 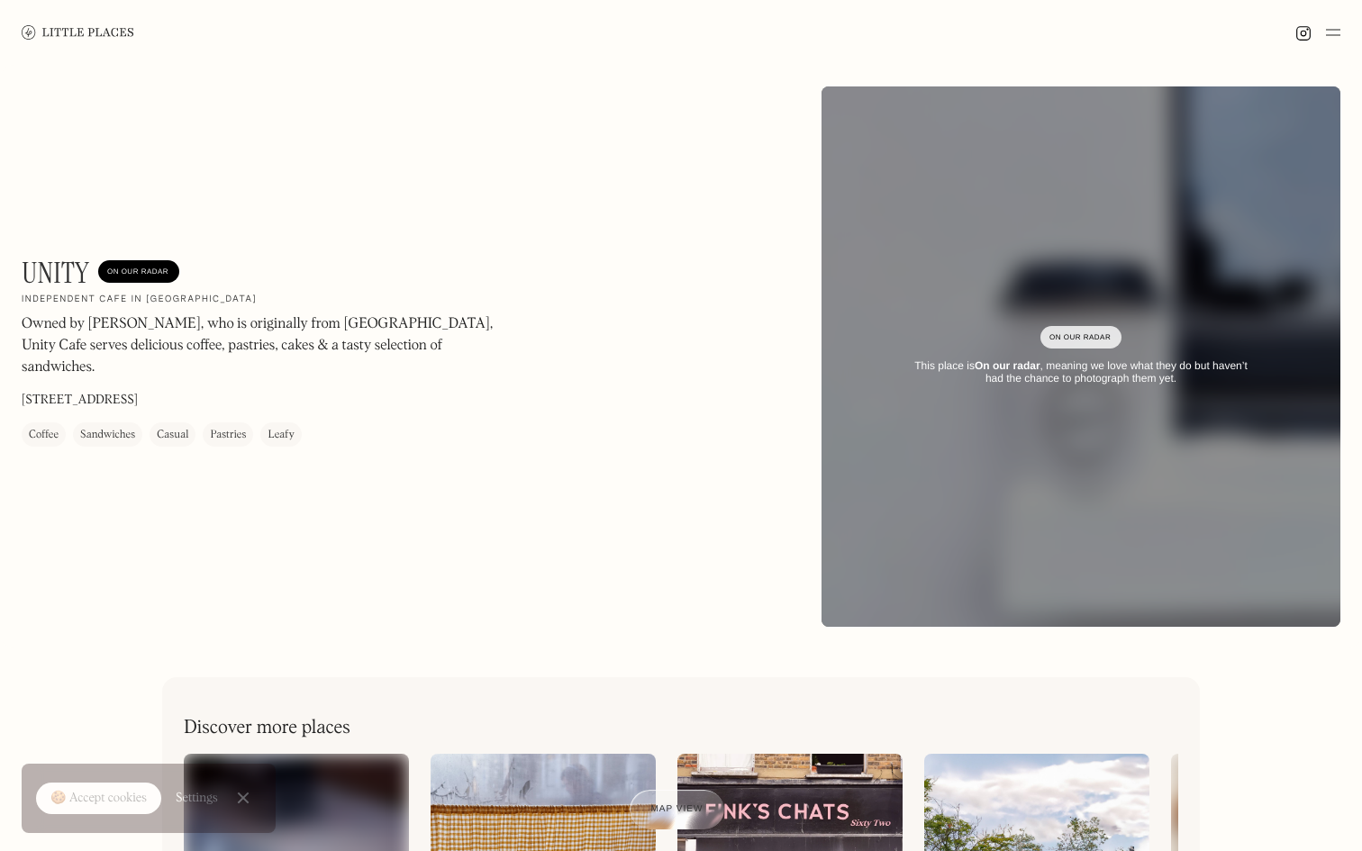 What do you see at coordinates (98, 799) in the screenshot?
I see `a: 🍪 Accept cookies` at bounding box center [98, 799].